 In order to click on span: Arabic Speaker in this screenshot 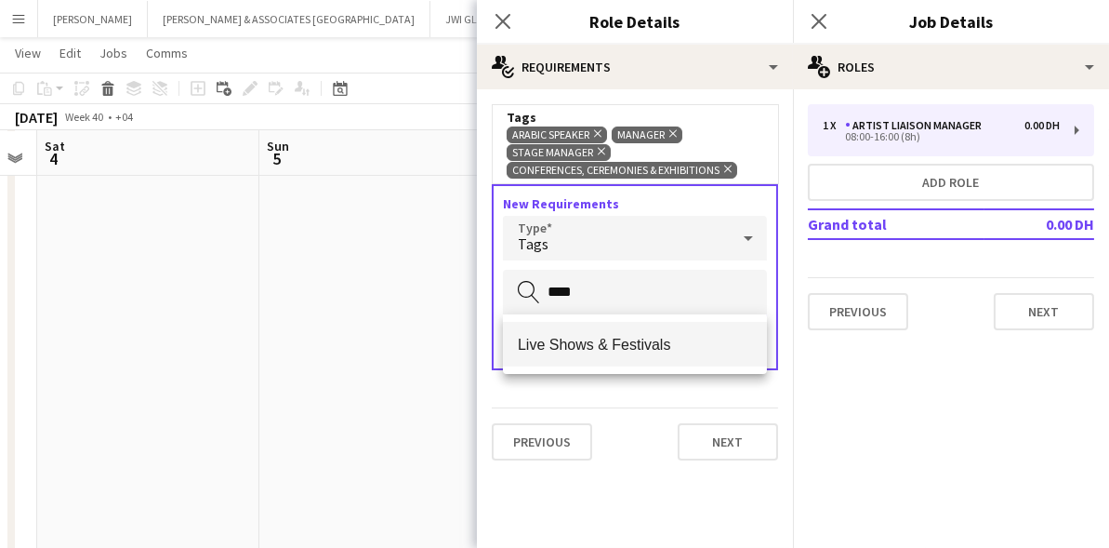, I will do `click(550, 135)`.